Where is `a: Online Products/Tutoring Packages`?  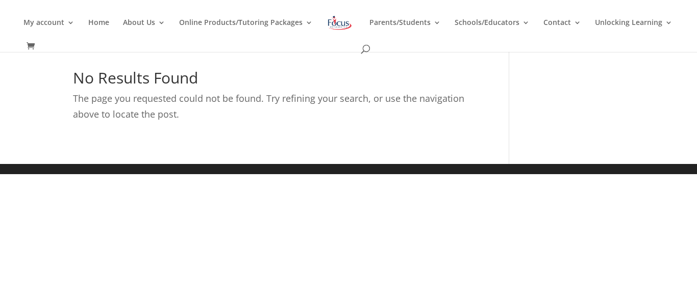
a: Online Products/Tutoring Packages is located at coordinates (246, 31).